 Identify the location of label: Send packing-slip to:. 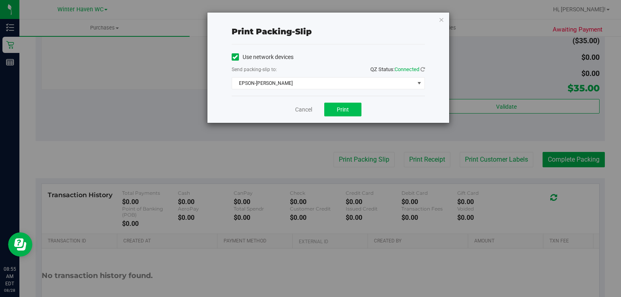
(254, 69).